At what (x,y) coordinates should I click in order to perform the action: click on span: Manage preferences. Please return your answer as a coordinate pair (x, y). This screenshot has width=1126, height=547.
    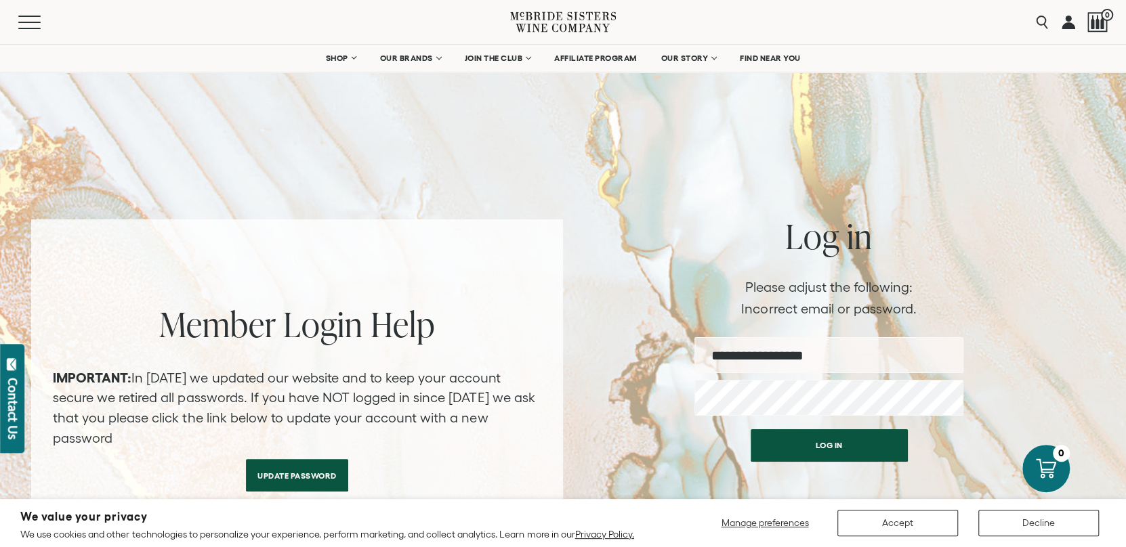
    Looking at the image, I should click on (764, 523).